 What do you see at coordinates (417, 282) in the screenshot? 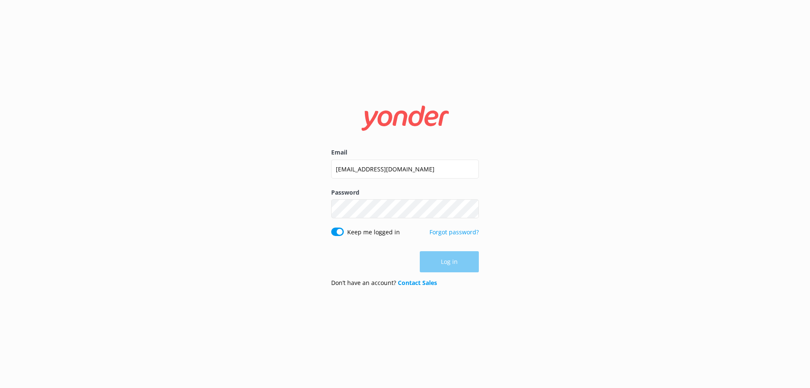
I see `a: Contact Sales` at bounding box center [417, 282].